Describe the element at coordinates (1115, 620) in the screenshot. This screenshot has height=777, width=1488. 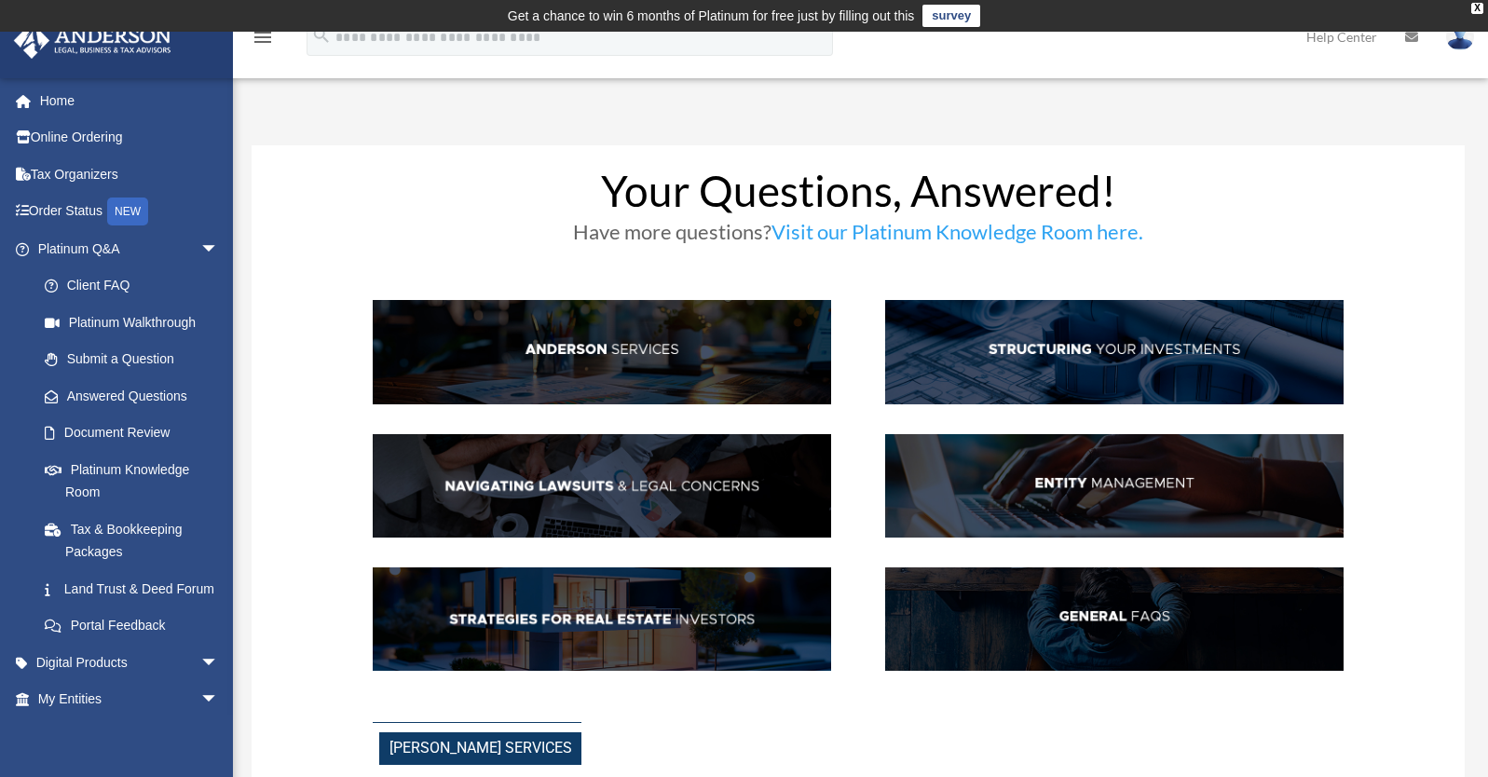
I see `img: GenFAQ_hdr` at that location.